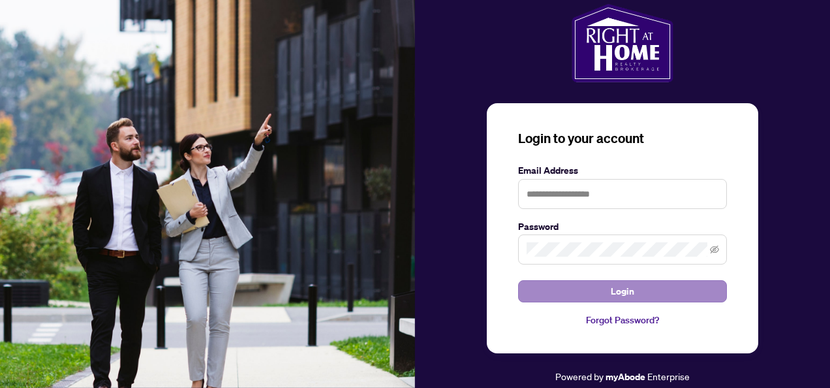  I want to click on span: Powered by, so click(579, 376).